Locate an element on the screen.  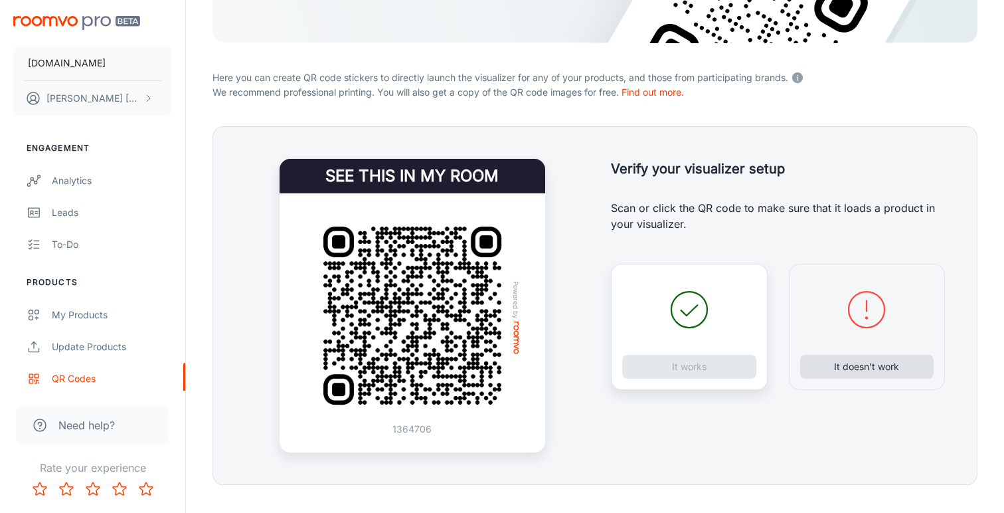
img: Roomvo PRO Beta is located at coordinates (76, 23).